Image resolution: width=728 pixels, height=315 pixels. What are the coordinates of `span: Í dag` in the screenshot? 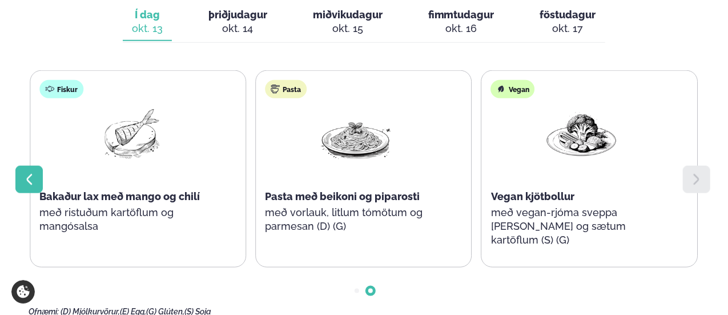 It's located at (147, 15).